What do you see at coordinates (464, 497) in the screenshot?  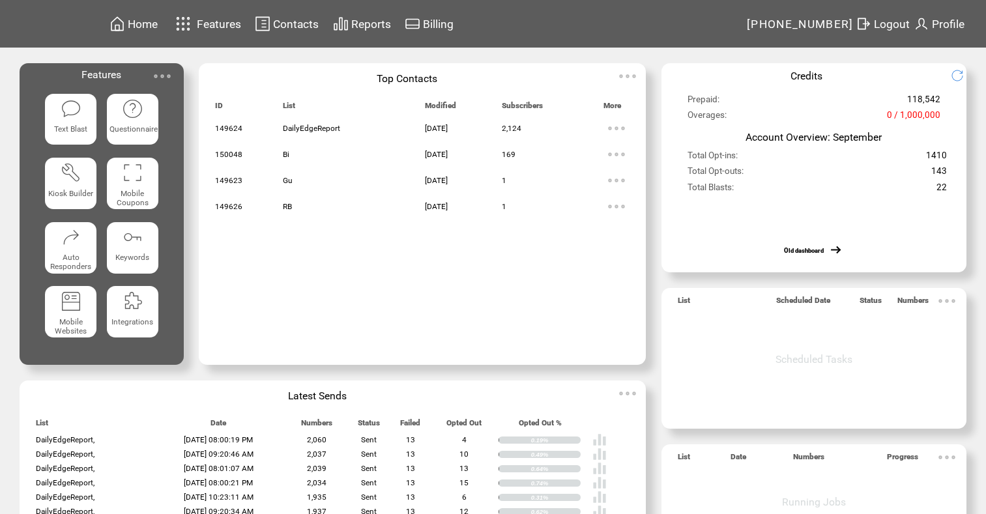 I see `span: 6` at bounding box center [464, 497].